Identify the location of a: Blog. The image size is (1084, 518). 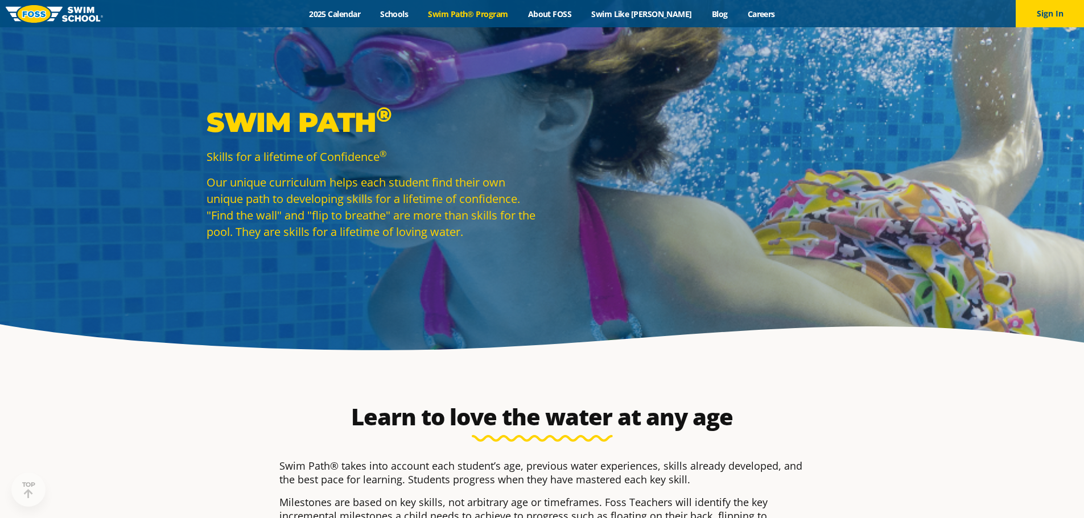
(719, 14).